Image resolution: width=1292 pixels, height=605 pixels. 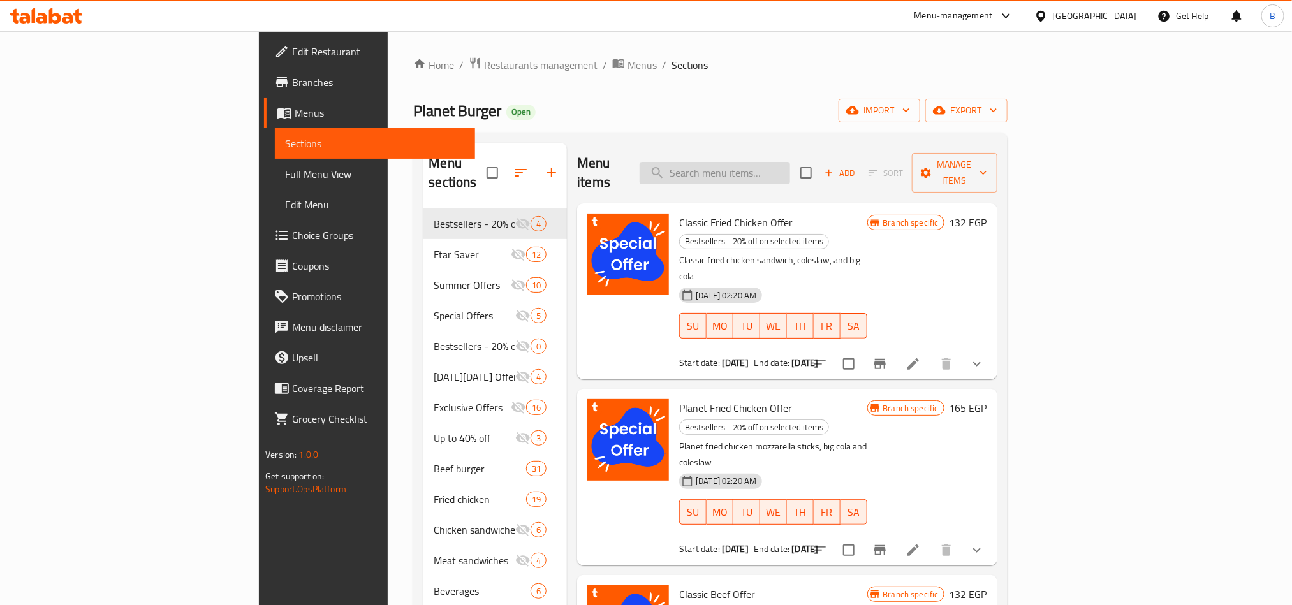 What do you see at coordinates (735, 408) in the screenshot?
I see `span: Planet Fried Chicken Offer` at bounding box center [735, 408].